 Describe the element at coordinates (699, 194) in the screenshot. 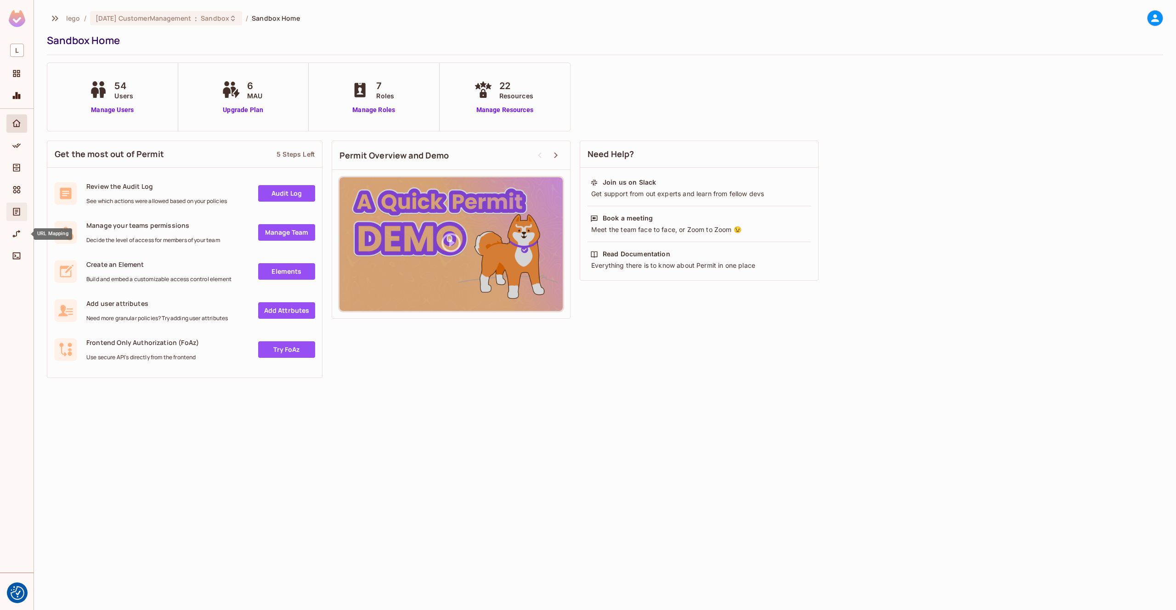

I see `div: Get support from out experts and learn from fellow devs` at that location.